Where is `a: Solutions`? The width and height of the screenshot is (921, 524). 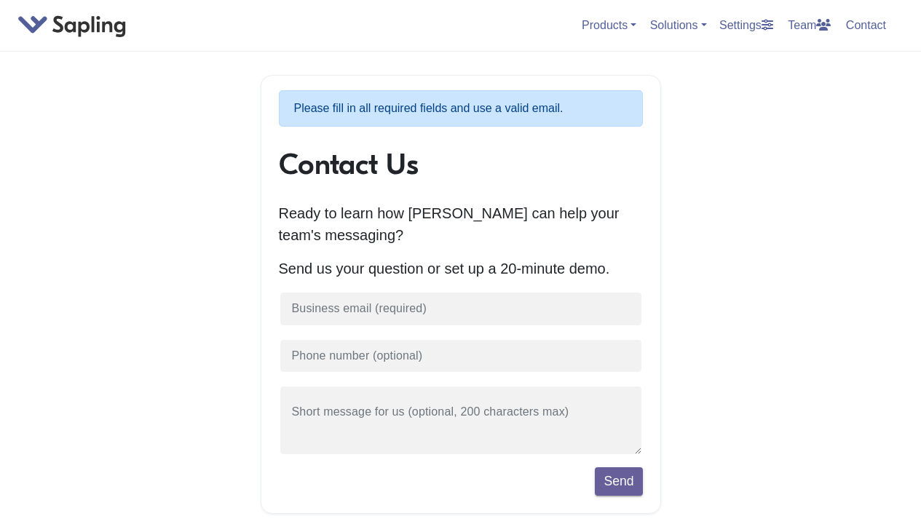 a: Solutions is located at coordinates (678, 25).